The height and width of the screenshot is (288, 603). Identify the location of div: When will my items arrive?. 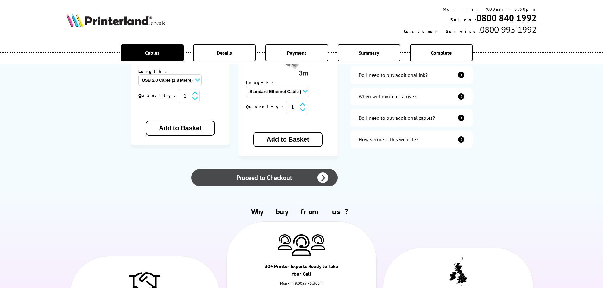
(387, 97).